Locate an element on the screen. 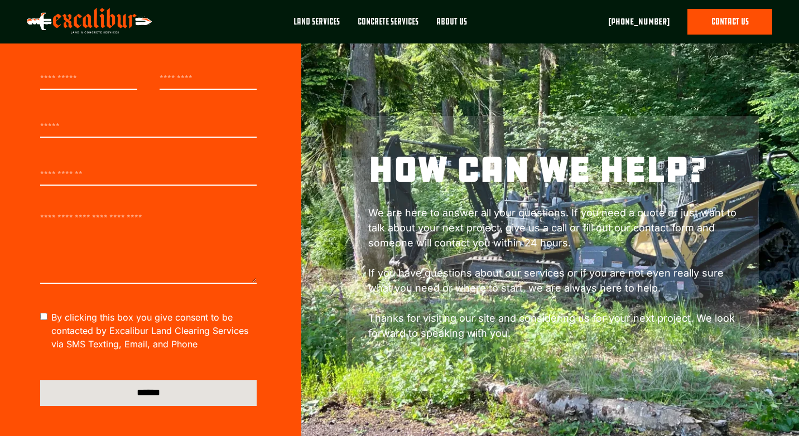  span: By clicking this box you give consent to be contacted by Excalibur Land Clearing Services via SMS... is located at coordinates (154, 331).